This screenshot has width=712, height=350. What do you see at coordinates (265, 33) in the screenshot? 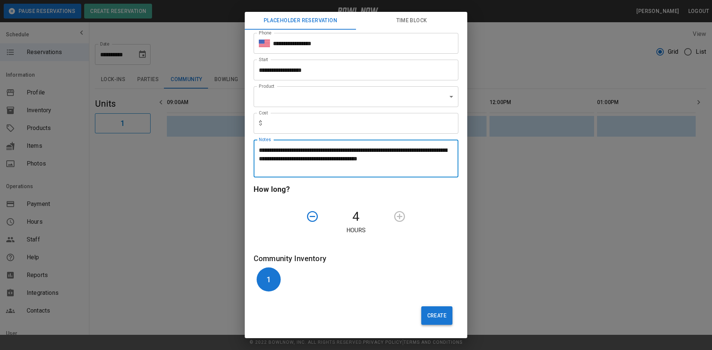
I see `label: Phone` at bounding box center [265, 33].